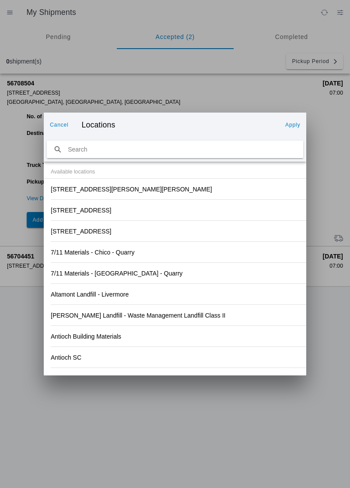 The width and height of the screenshot is (350, 488). What do you see at coordinates (175, 294) in the screenshot?
I see `ion-item: Altamont Landfill - Livermore` at bounding box center [175, 294].